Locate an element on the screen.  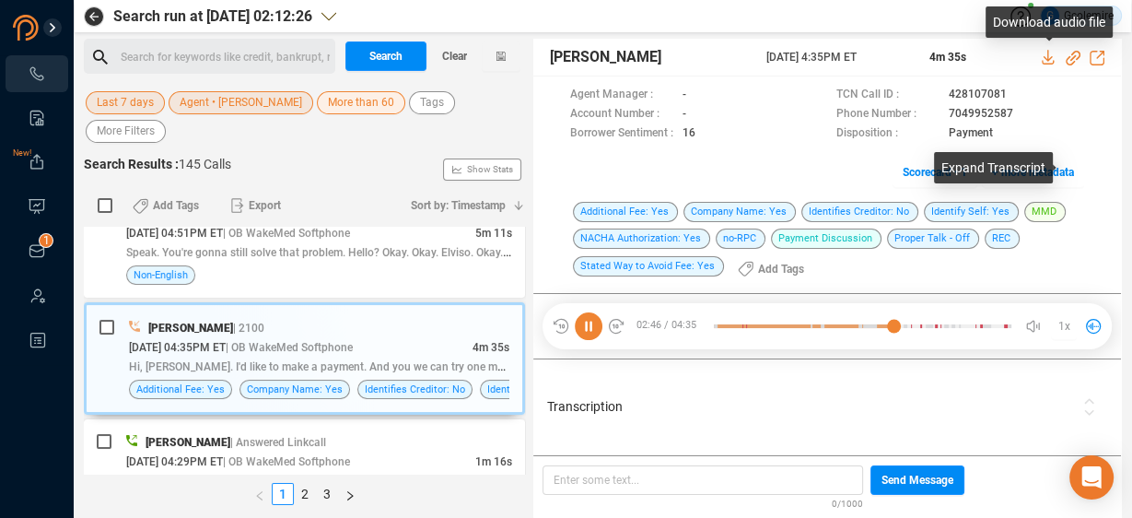
span: Scorecard • 1 is located at coordinates (935, 172).